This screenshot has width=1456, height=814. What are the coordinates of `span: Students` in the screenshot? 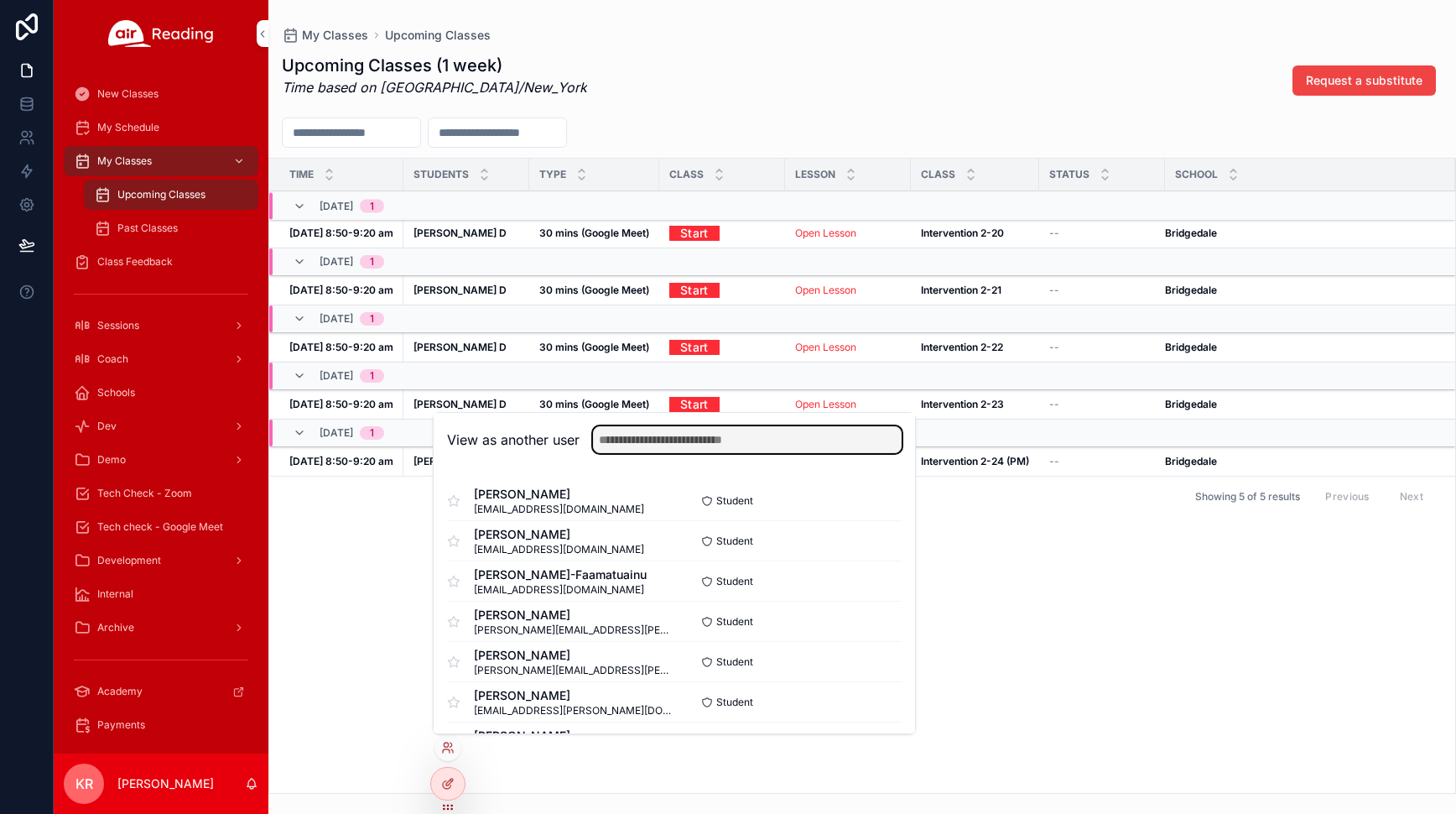 It's located at (442, 175).